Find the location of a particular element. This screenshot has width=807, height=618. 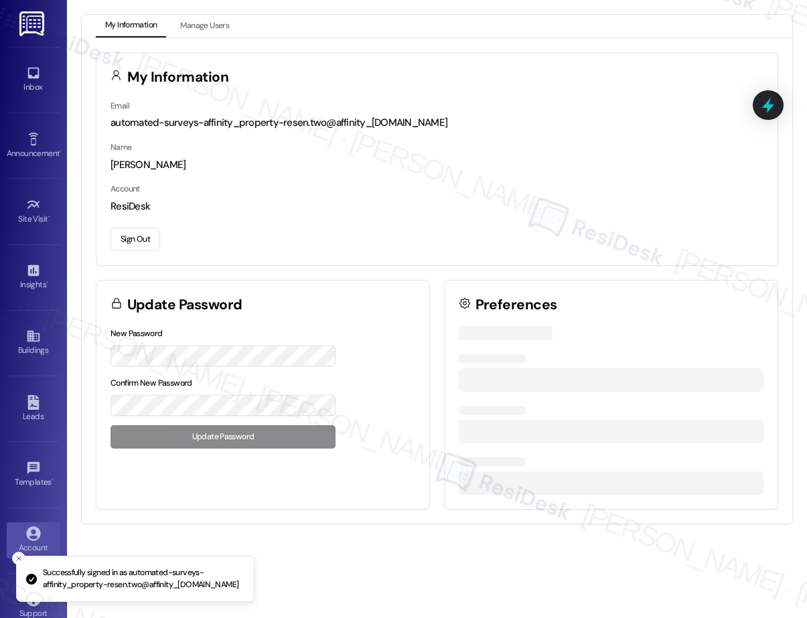

button: Manage Users is located at coordinates (204, 26).